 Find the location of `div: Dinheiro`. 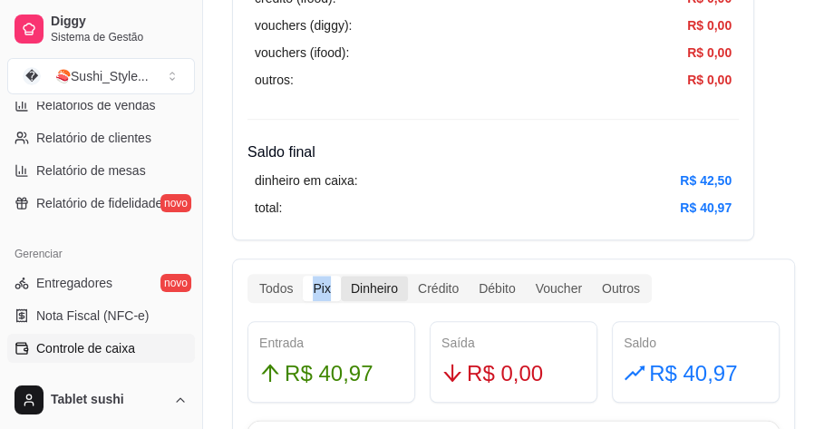

div: Dinheiro is located at coordinates (374, 288).